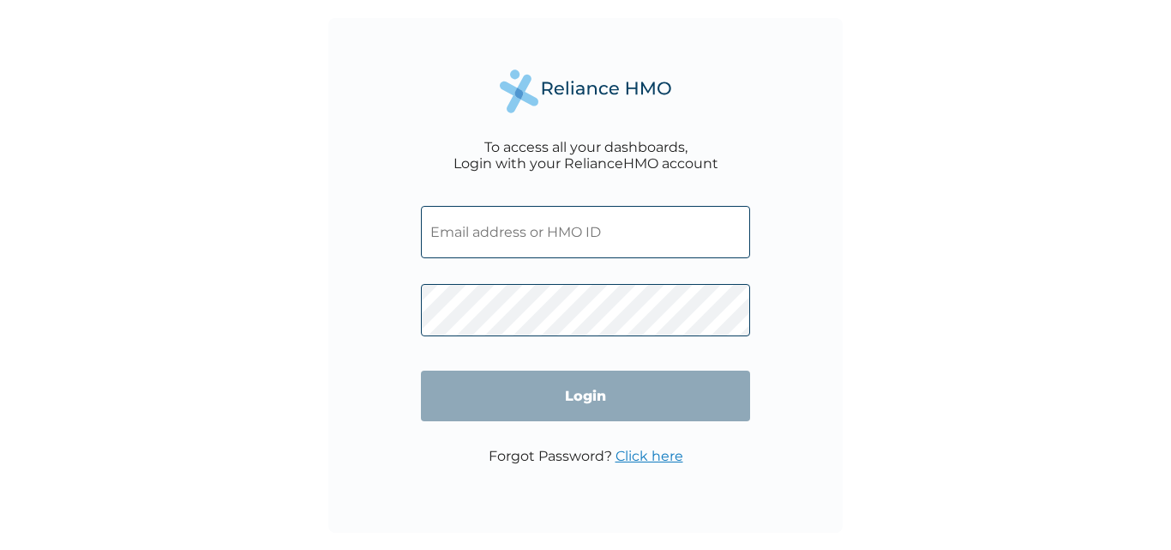 Image resolution: width=1171 pixels, height=550 pixels. What do you see at coordinates (649, 455) in the screenshot?
I see `a: Click here` at bounding box center [649, 455].